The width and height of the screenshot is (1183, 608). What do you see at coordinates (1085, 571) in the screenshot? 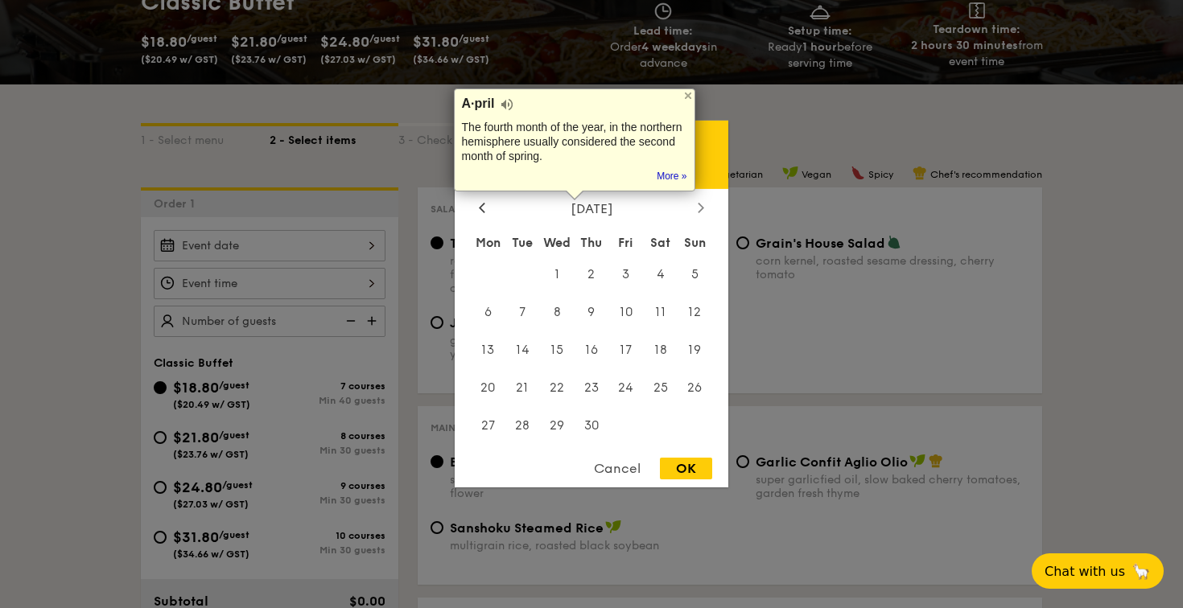
I see `span: Chat with us` at bounding box center [1085, 571].